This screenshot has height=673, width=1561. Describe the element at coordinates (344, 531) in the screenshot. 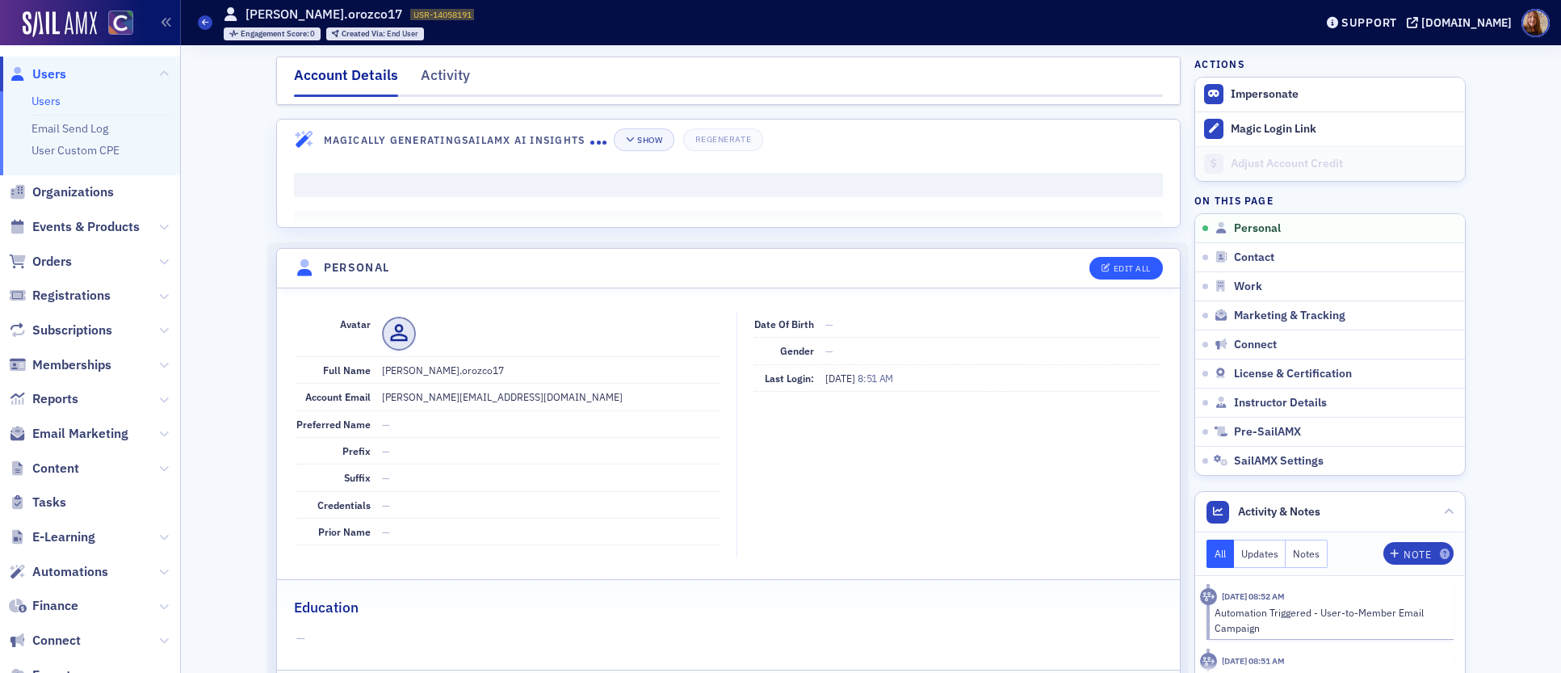

I see `span: Prior Name` at that location.